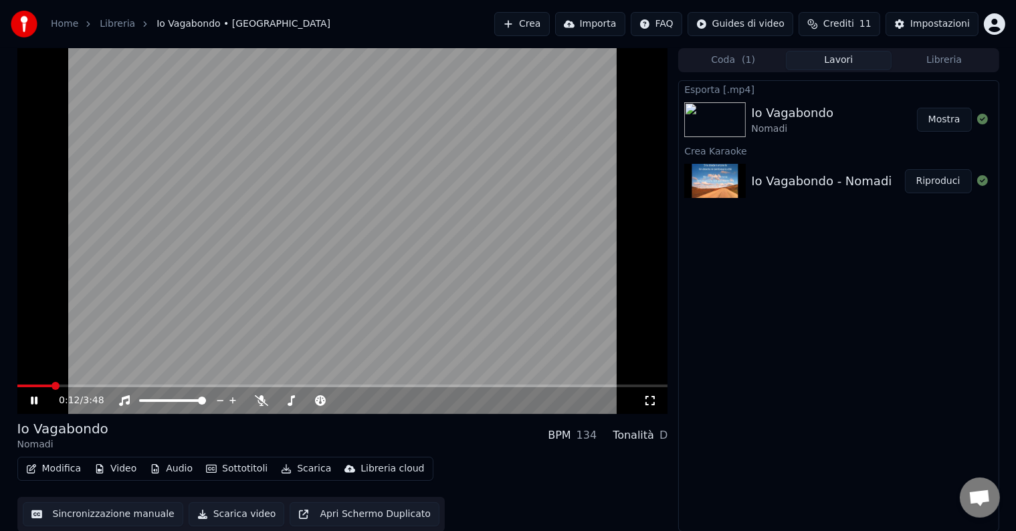 This screenshot has width=1016, height=531. I want to click on div: Esporta [.mp4], so click(838, 89).